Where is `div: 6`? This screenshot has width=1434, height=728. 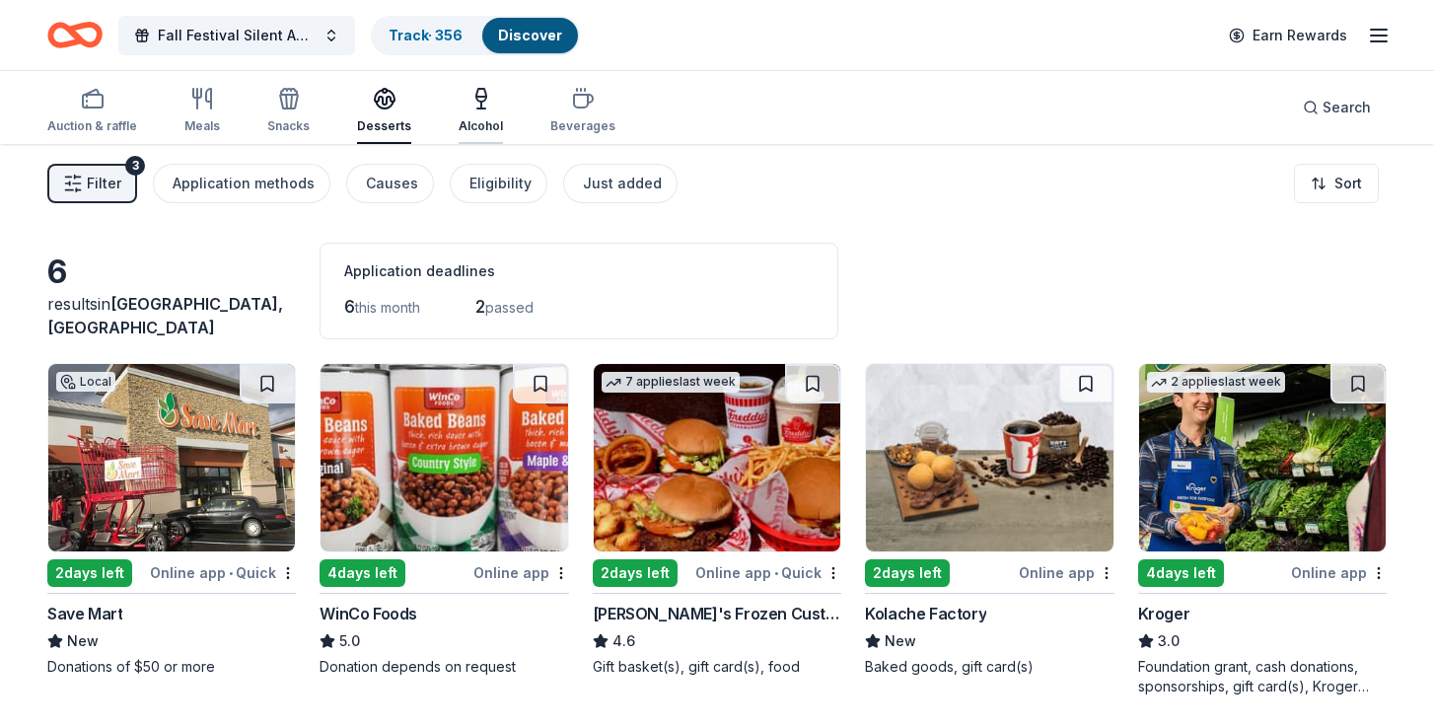
div: 6 is located at coordinates (172, 272).